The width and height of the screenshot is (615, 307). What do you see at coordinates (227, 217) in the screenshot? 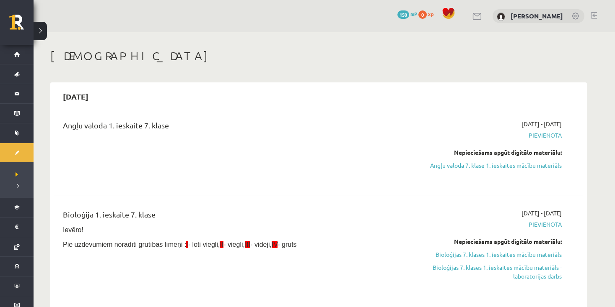
I see `div: Bioloģija 1. ieskaite 7. klase` at bounding box center [227, 217].